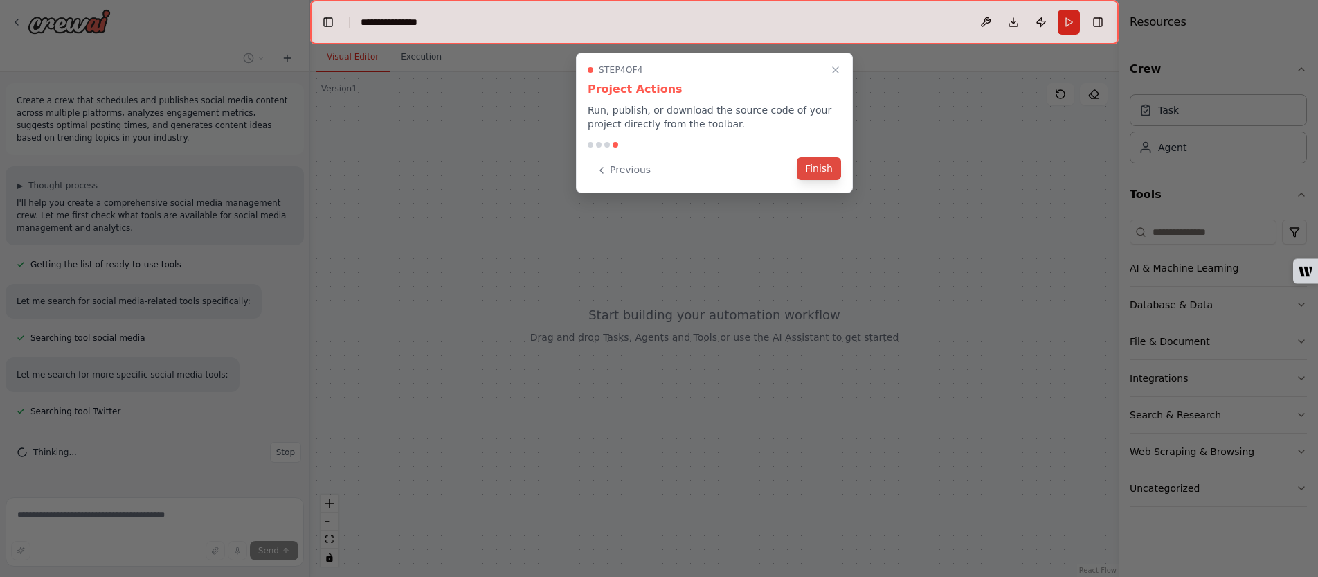 This screenshot has height=577, width=1318. What do you see at coordinates (621, 70) in the screenshot?
I see `span: Step 4 of 4` at bounding box center [621, 70].